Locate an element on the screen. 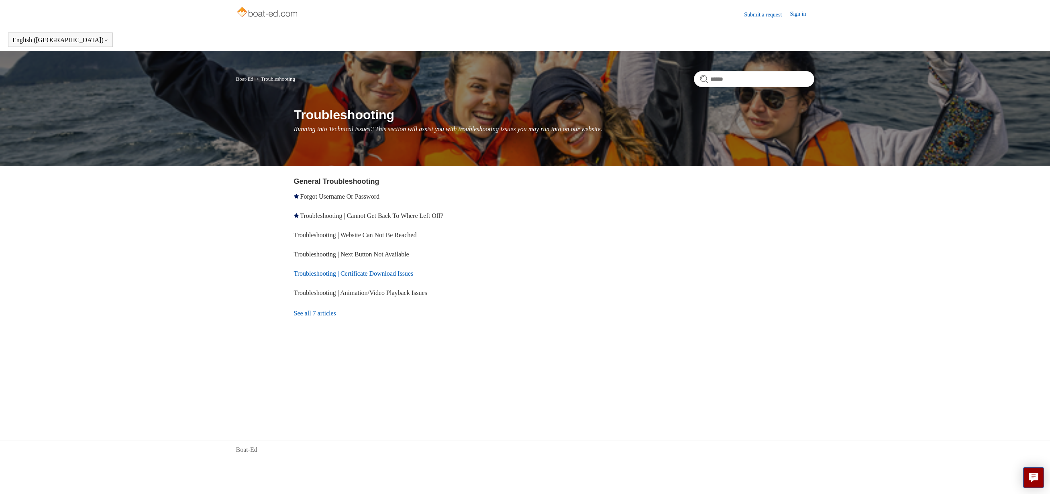 This screenshot has height=494, width=1050. a: Sign in is located at coordinates (802, 14).